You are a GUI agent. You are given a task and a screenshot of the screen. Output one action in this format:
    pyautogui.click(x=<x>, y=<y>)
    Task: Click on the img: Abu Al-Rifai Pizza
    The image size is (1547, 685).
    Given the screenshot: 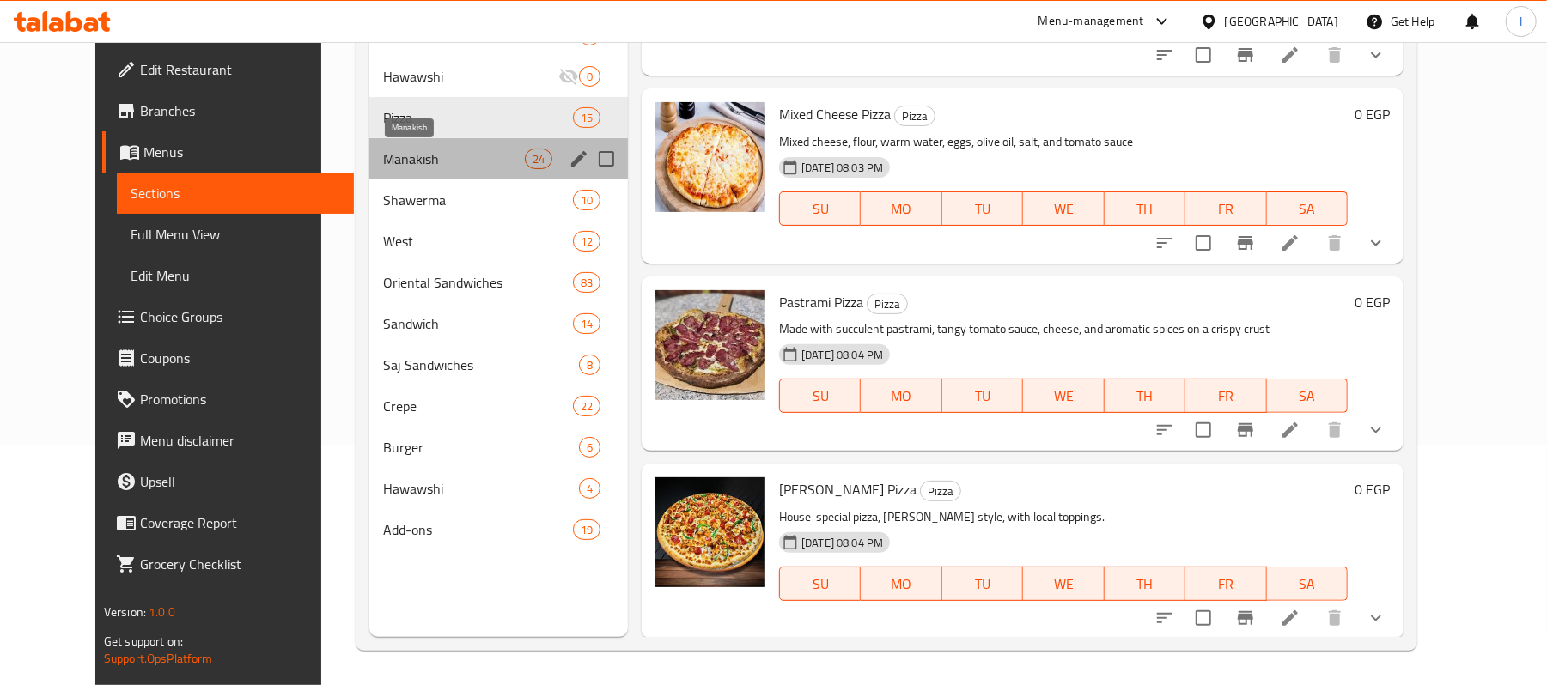 What is the action you would take?
    pyautogui.click(x=710, y=532)
    